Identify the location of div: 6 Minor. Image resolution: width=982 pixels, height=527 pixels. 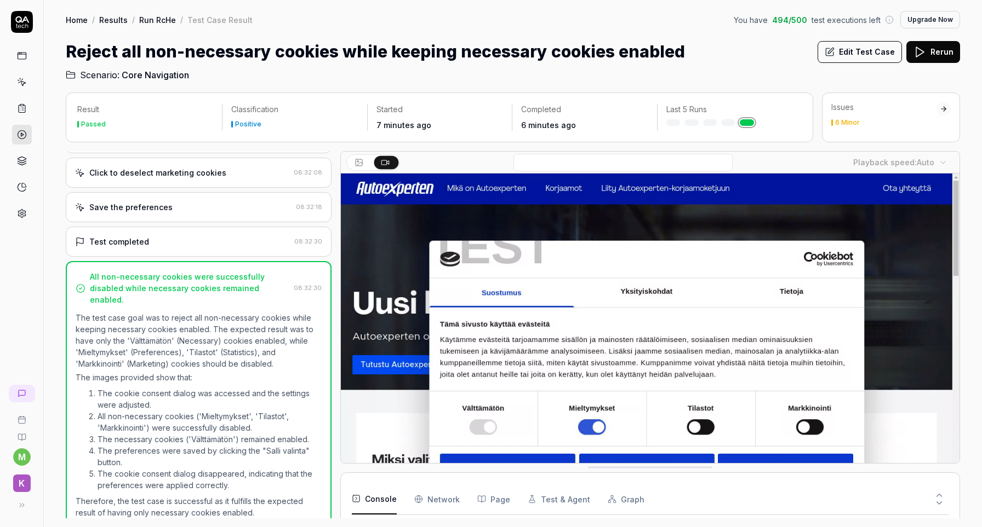
(847, 123).